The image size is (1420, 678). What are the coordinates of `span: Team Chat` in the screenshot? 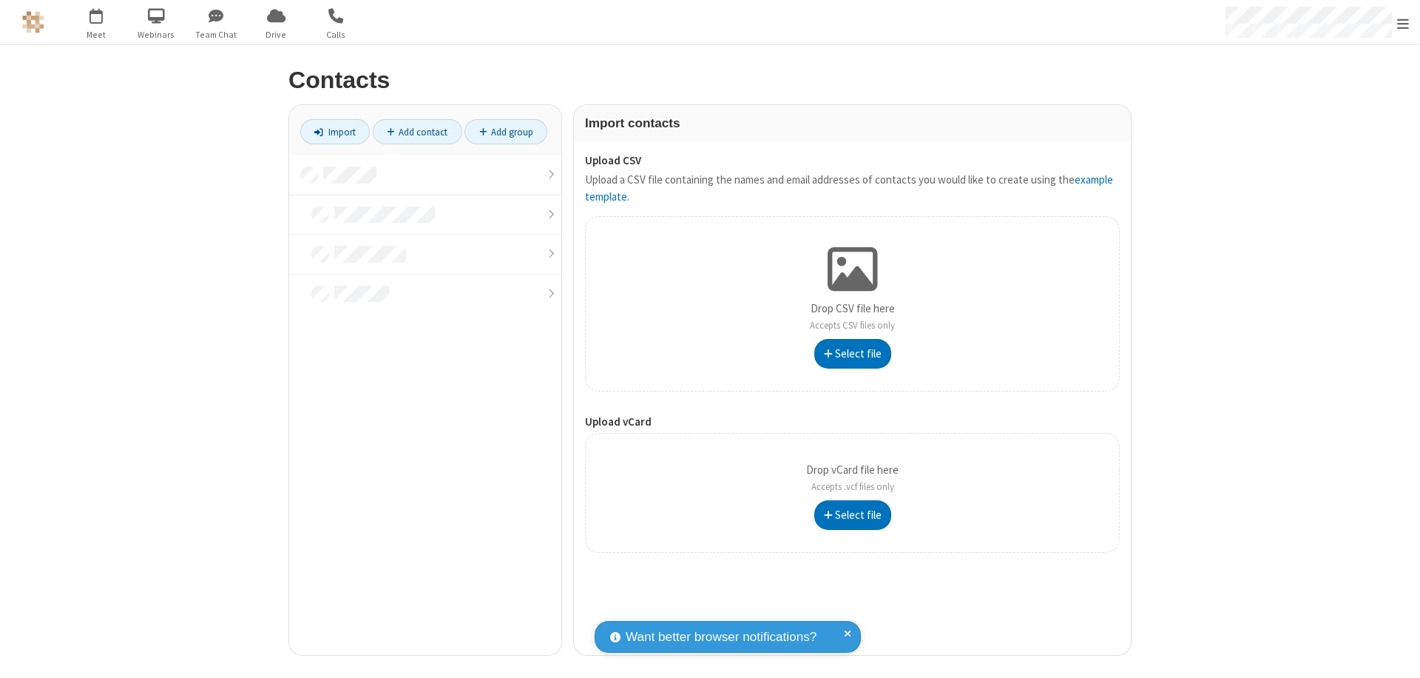 It's located at (216, 35).